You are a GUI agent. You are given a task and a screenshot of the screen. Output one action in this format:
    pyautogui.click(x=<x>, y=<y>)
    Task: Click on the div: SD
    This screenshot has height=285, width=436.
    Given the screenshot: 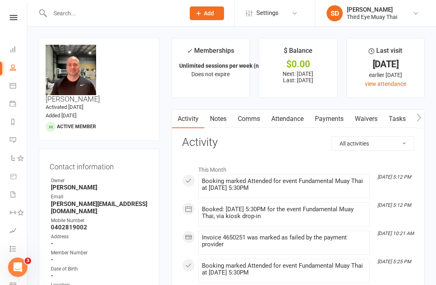 What is the action you would take?
    pyautogui.click(x=335, y=13)
    